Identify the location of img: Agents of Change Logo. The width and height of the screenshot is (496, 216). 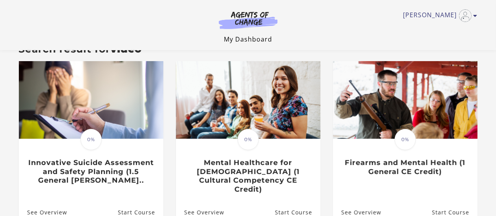
(248, 20).